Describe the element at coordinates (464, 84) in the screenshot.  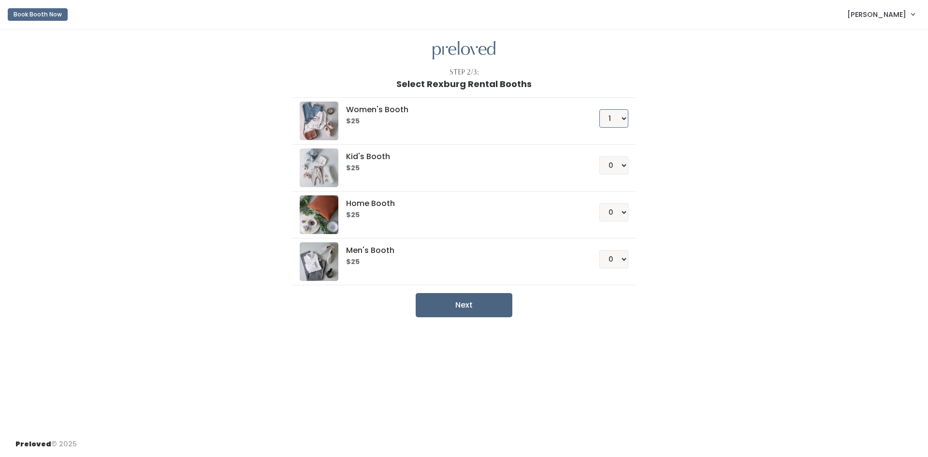
I see `h1: Select Rexburg Rental Booths` at that location.